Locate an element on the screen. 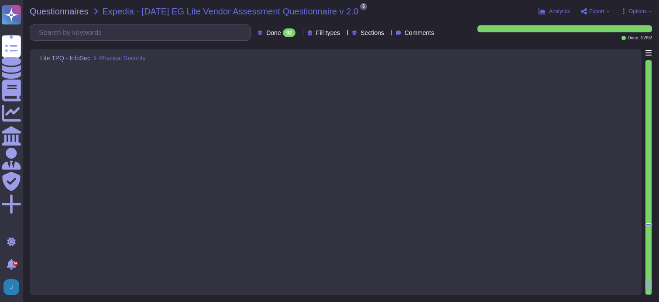 Image resolution: width=659 pixels, height=302 pixels. div: 9+ is located at coordinates (15, 263).